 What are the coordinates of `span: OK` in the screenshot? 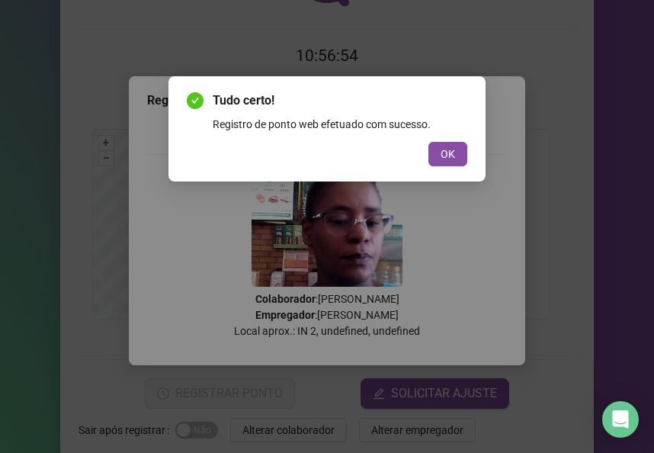 It's located at (447, 154).